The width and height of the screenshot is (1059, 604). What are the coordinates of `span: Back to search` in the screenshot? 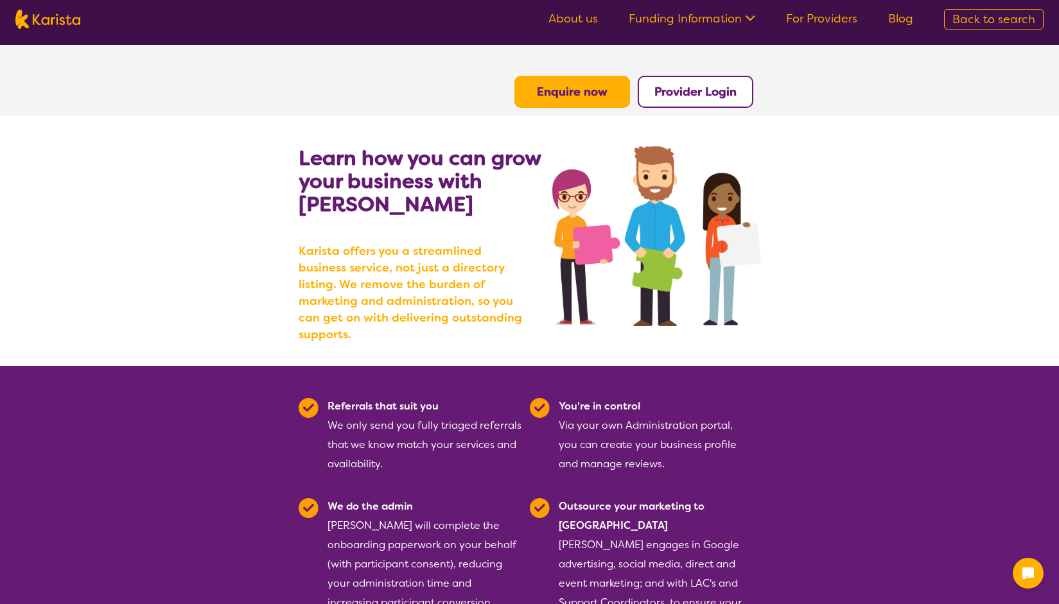 It's located at (994, 19).